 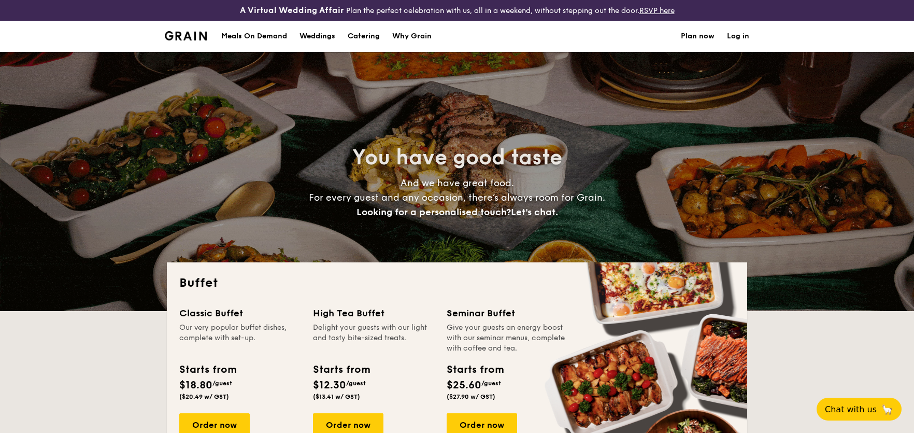 What do you see at coordinates (317, 36) in the screenshot?
I see `div: Weddings` at bounding box center [317, 36].